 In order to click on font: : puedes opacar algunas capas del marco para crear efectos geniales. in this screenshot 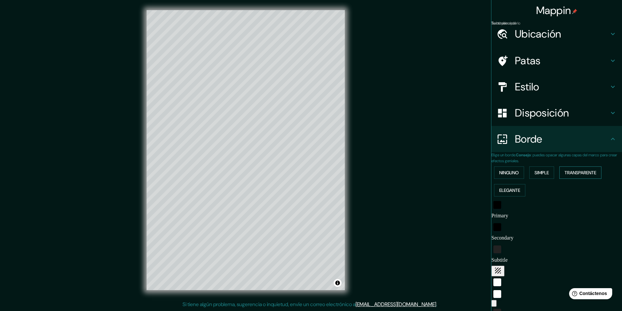, I will do `click(554, 158)`.